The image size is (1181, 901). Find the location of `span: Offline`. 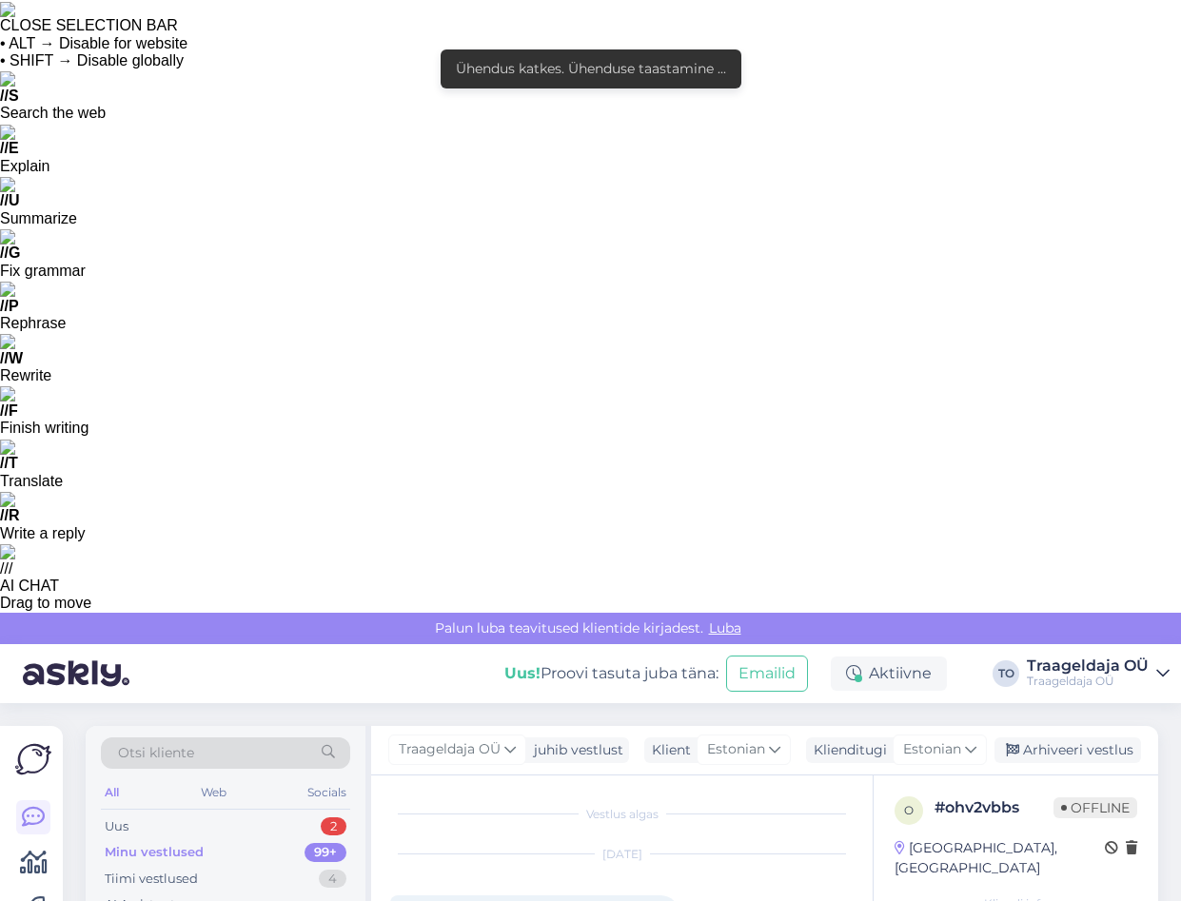

span: Offline is located at coordinates (1095, 808).